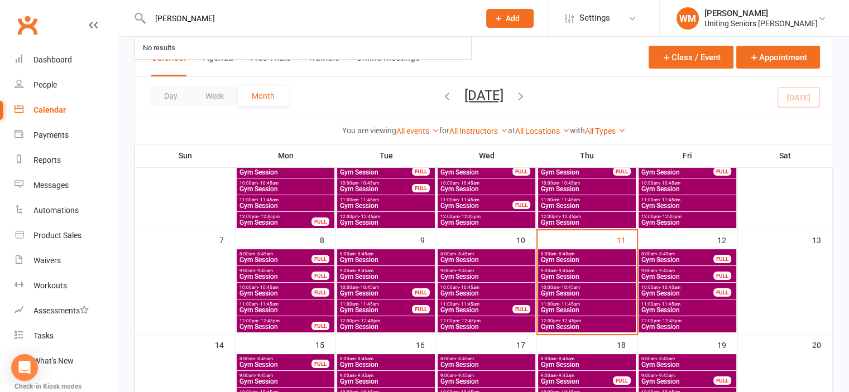  What do you see at coordinates (51, 135) in the screenshot?
I see `div: Payments` at bounding box center [51, 135].